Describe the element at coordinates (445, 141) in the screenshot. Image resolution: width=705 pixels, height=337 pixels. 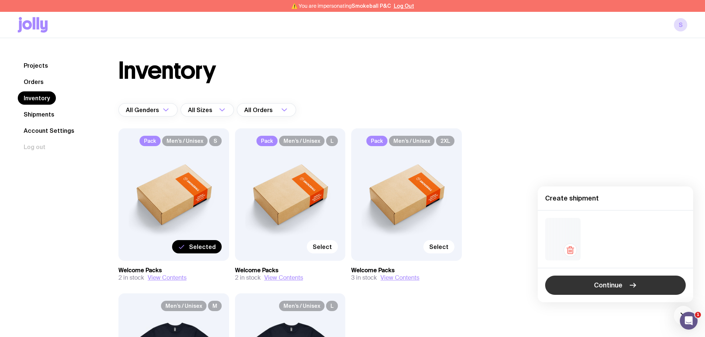
I see `span: 2XL` at that location.